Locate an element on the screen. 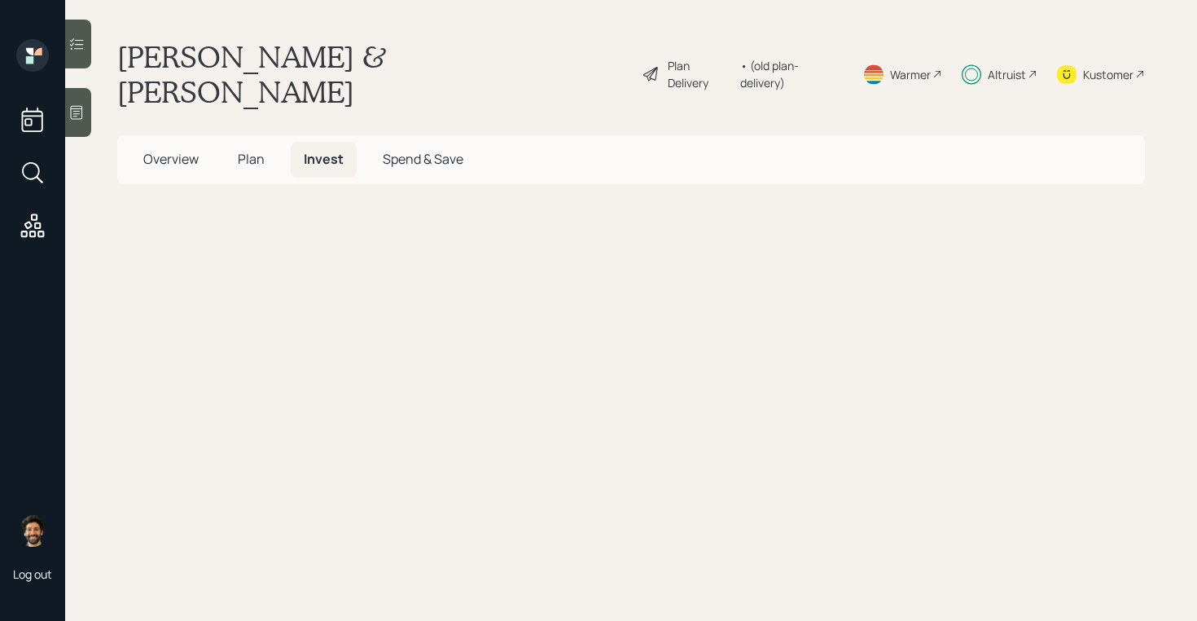 The image size is (1197, 621). span: Plan is located at coordinates (251, 159).